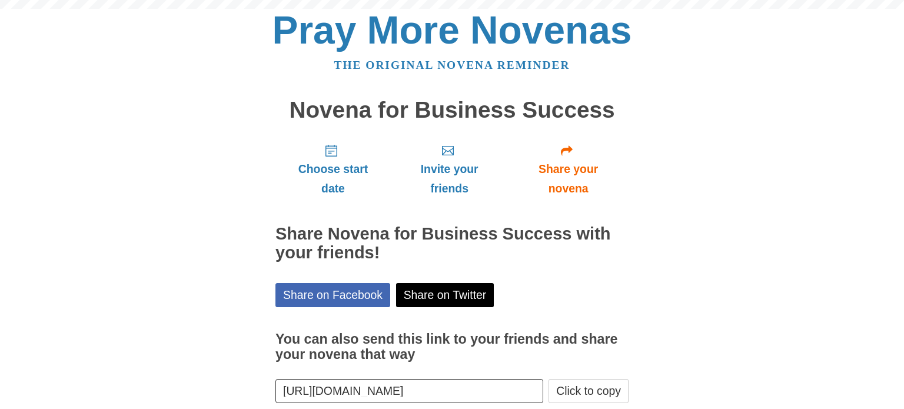 This screenshot has height=409, width=904. I want to click on span: Choose start date, so click(333, 179).